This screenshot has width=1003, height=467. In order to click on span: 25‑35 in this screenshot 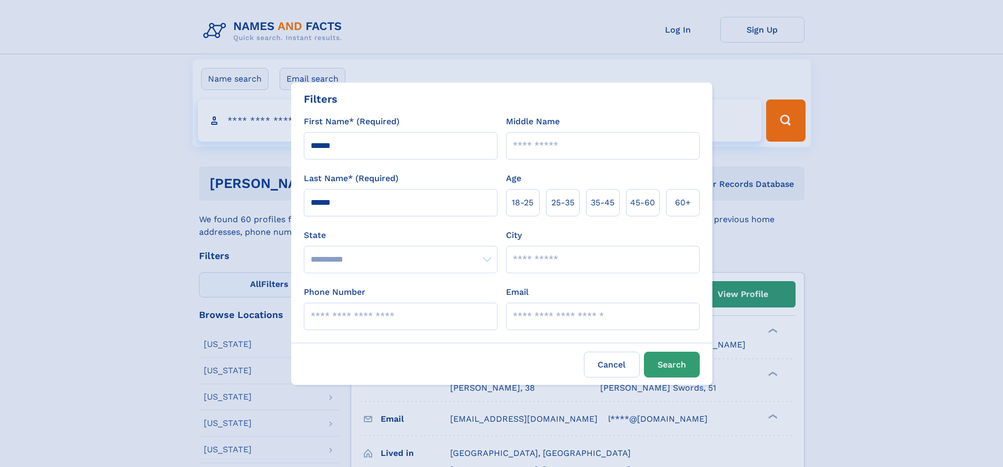, I will do `click(563, 203)`.